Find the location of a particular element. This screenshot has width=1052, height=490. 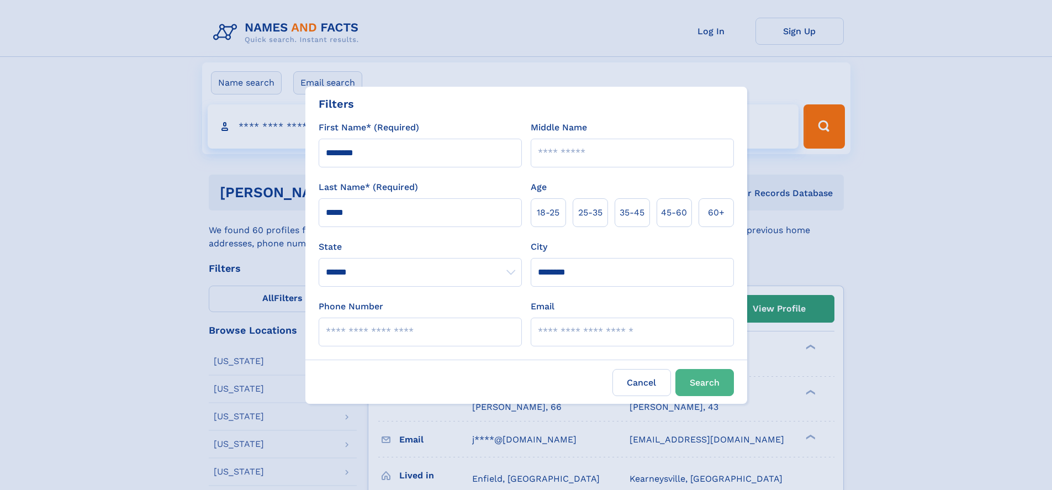

label: Age is located at coordinates (539, 187).